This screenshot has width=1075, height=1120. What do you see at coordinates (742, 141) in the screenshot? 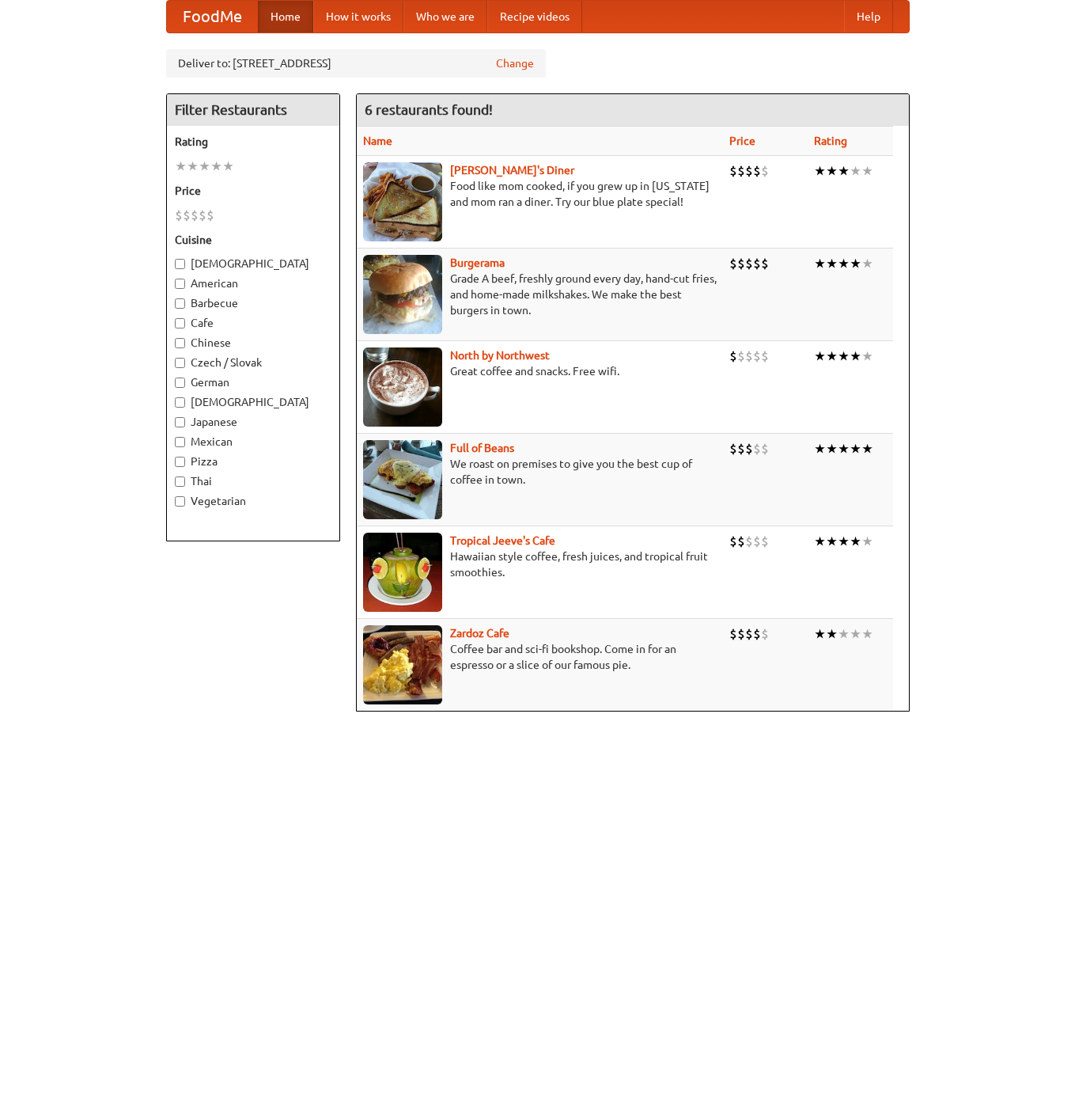
I see `a: Price` at bounding box center [742, 141].